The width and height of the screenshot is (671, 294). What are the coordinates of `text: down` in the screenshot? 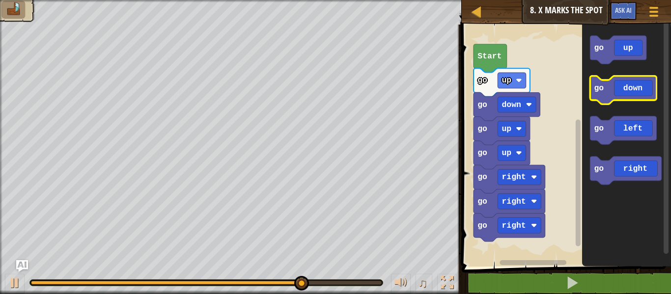 It's located at (511, 105).